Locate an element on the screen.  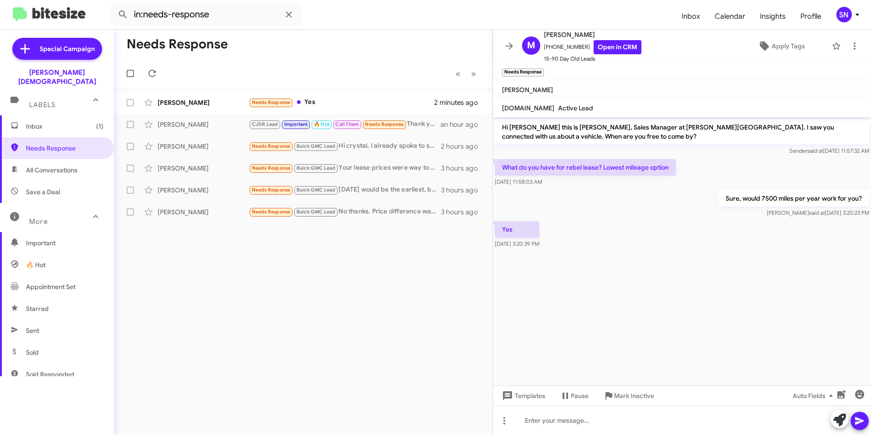
span: Call Them is located at coordinates (347, 124).